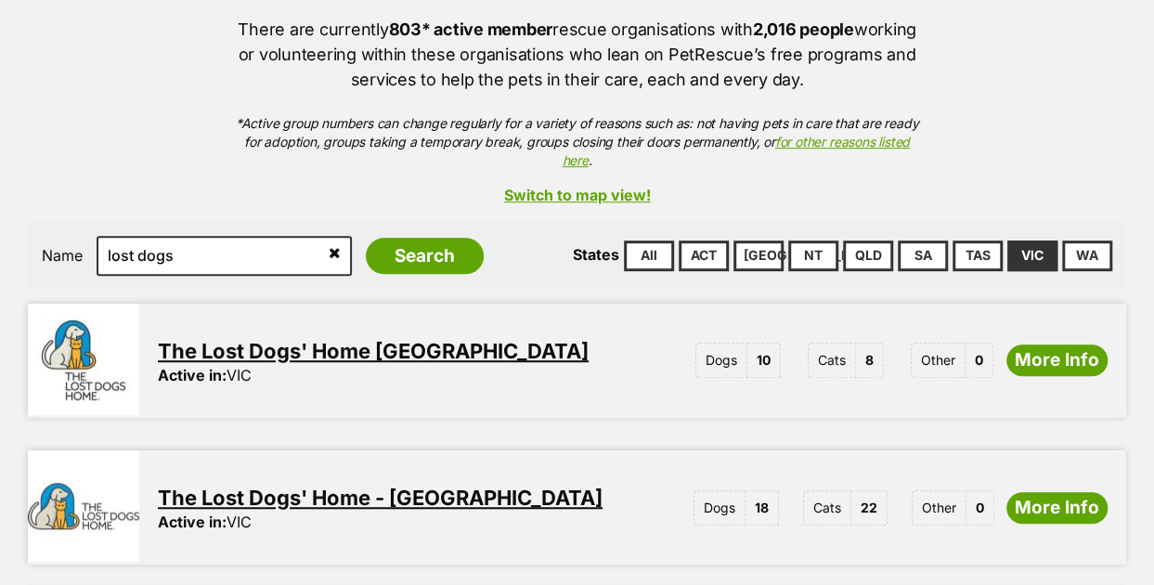 The width and height of the screenshot is (1154, 585). What do you see at coordinates (84, 359) in the screenshot?
I see `img: The Lost Dogs' Home Cranbourne` at bounding box center [84, 359].